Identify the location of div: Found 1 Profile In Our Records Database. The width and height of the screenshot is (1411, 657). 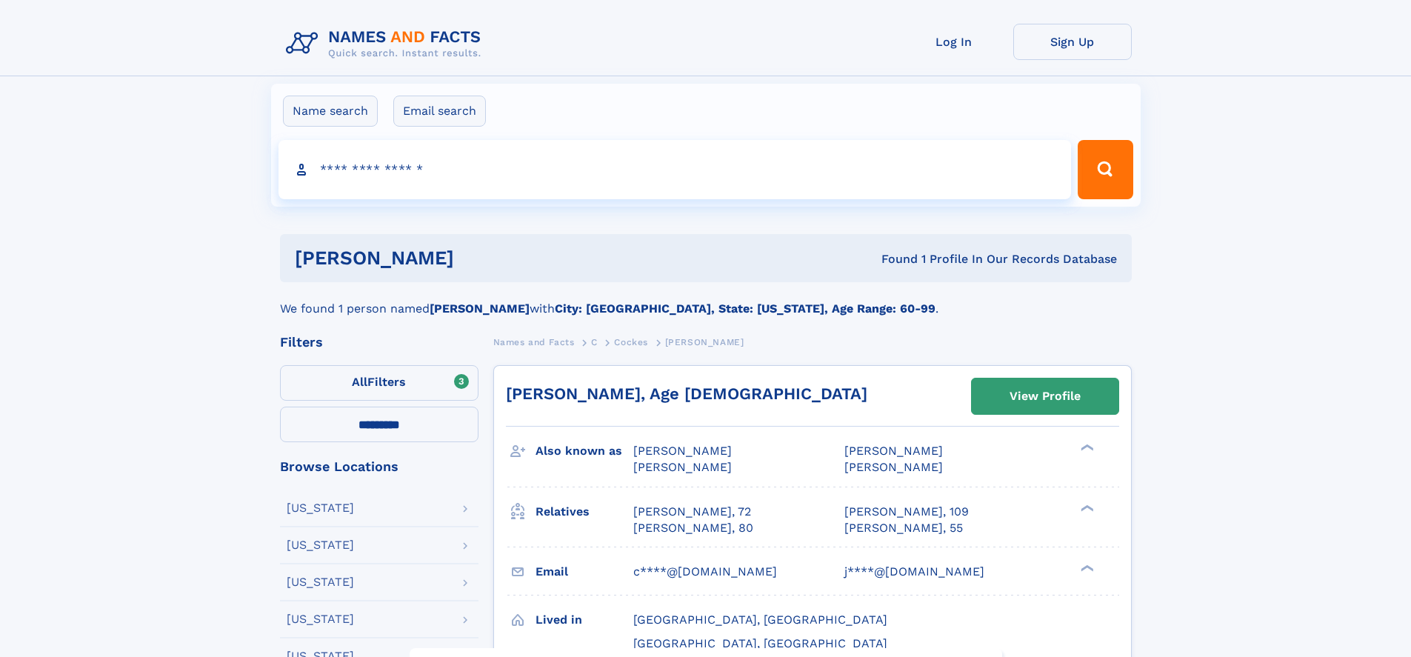
(892, 259).